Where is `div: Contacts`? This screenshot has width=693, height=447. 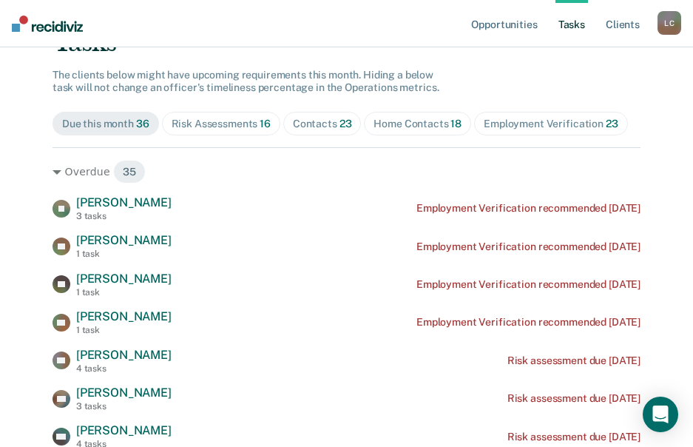 div: Contacts is located at coordinates (322, 124).